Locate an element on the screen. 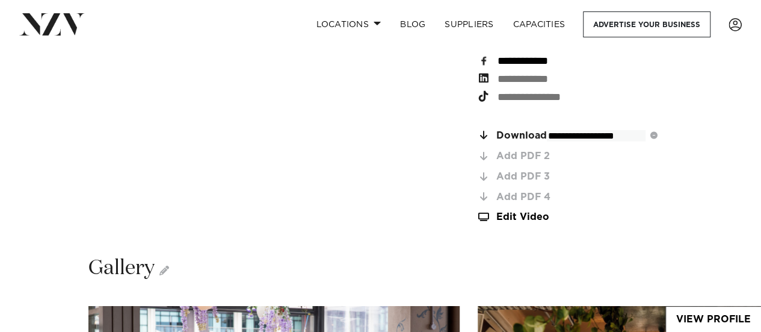 The height and width of the screenshot is (332, 761). a: SUPPLIERS is located at coordinates (469, 24).